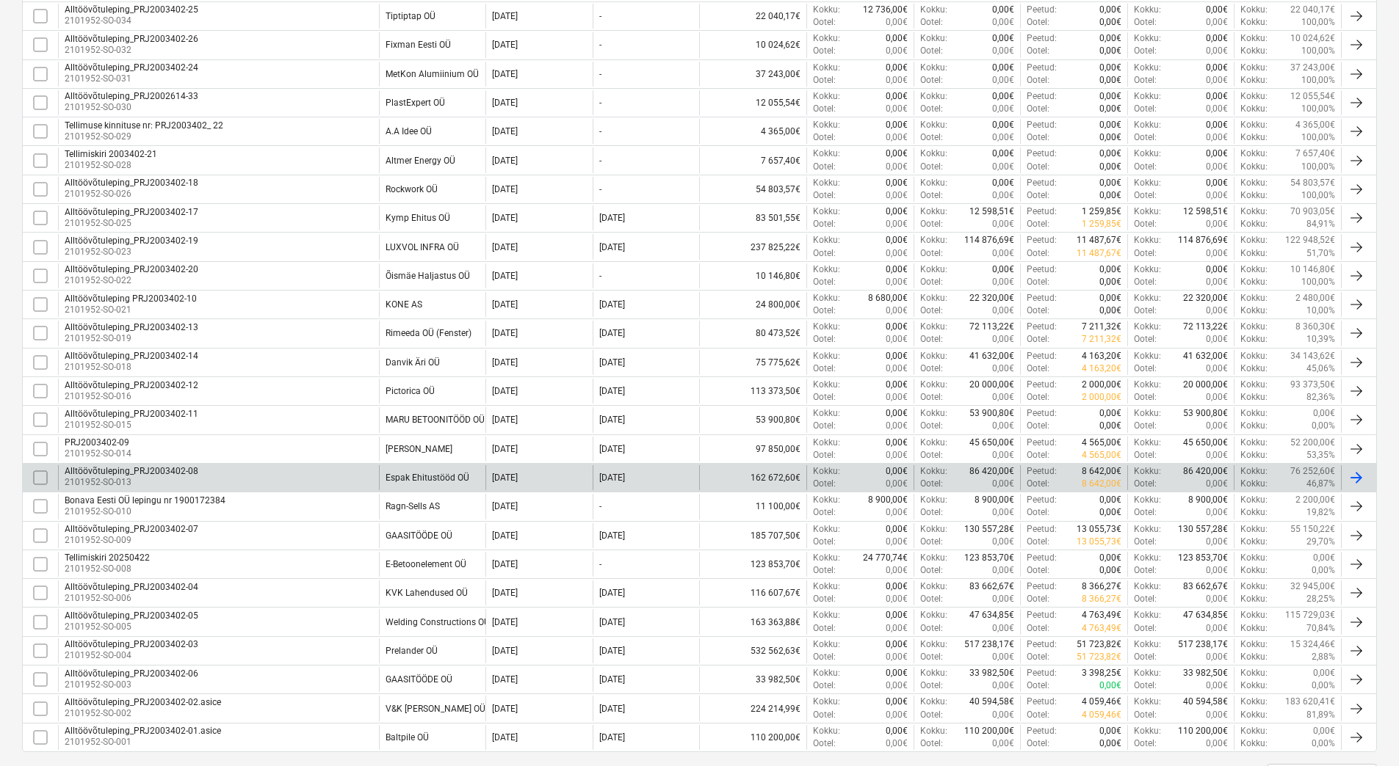 The width and height of the screenshot is (1399, 766). What do you see at coordinates (131, 39) in the screenshot?
I see `div: Alltöövõtuleping_PRJ2003402-26` at bounding box center [131, 39].